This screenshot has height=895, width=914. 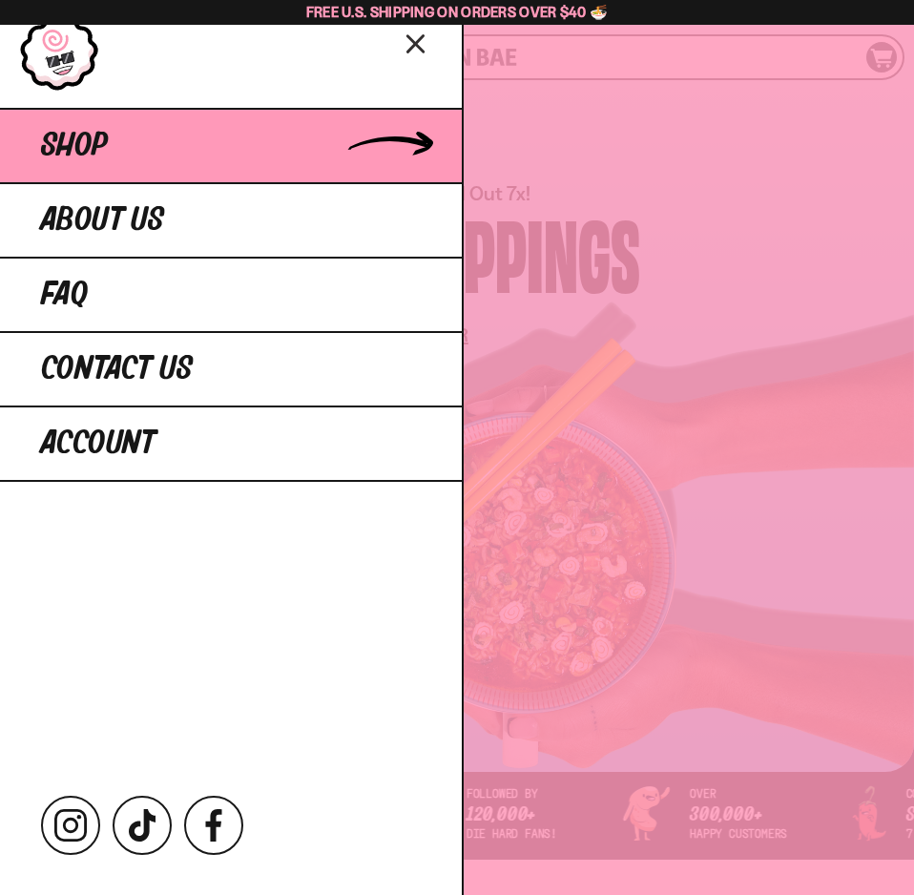 What do you see at coordinates (102, 220) in the screenshot?
I see `span: About Us` at bounding box center [102, 220].